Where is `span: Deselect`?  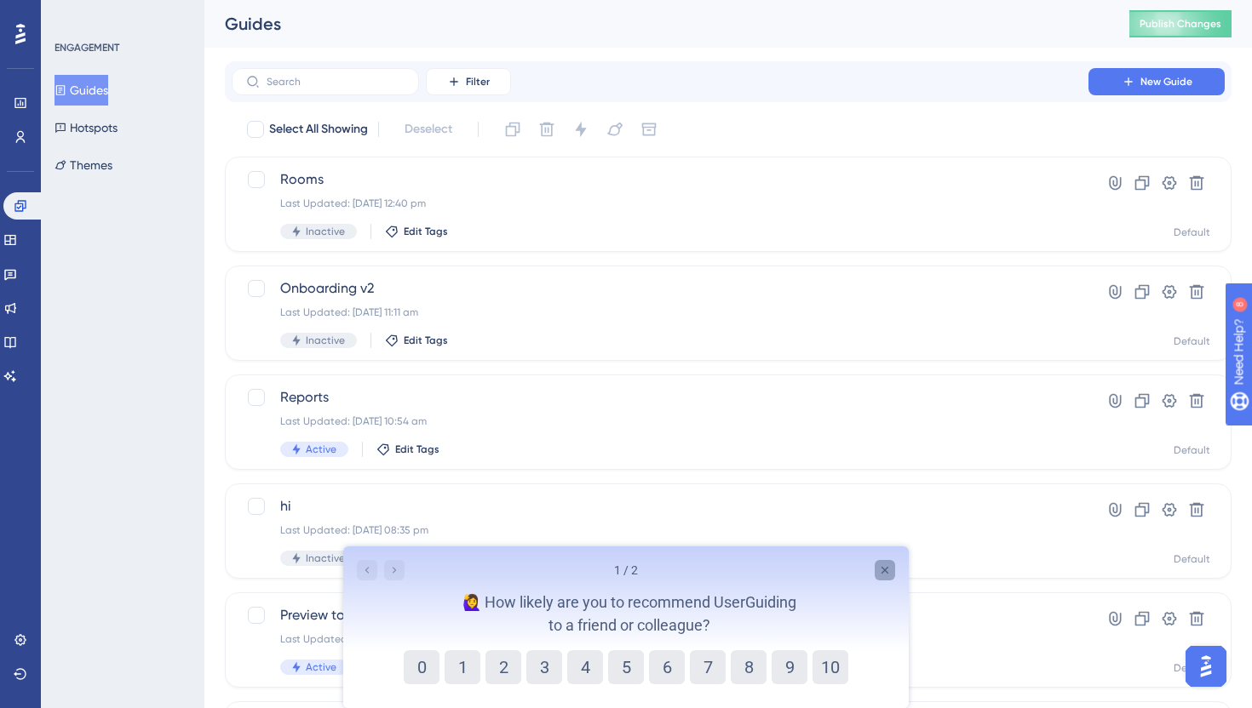 span: Deselect is located at coordinates (428, 129).